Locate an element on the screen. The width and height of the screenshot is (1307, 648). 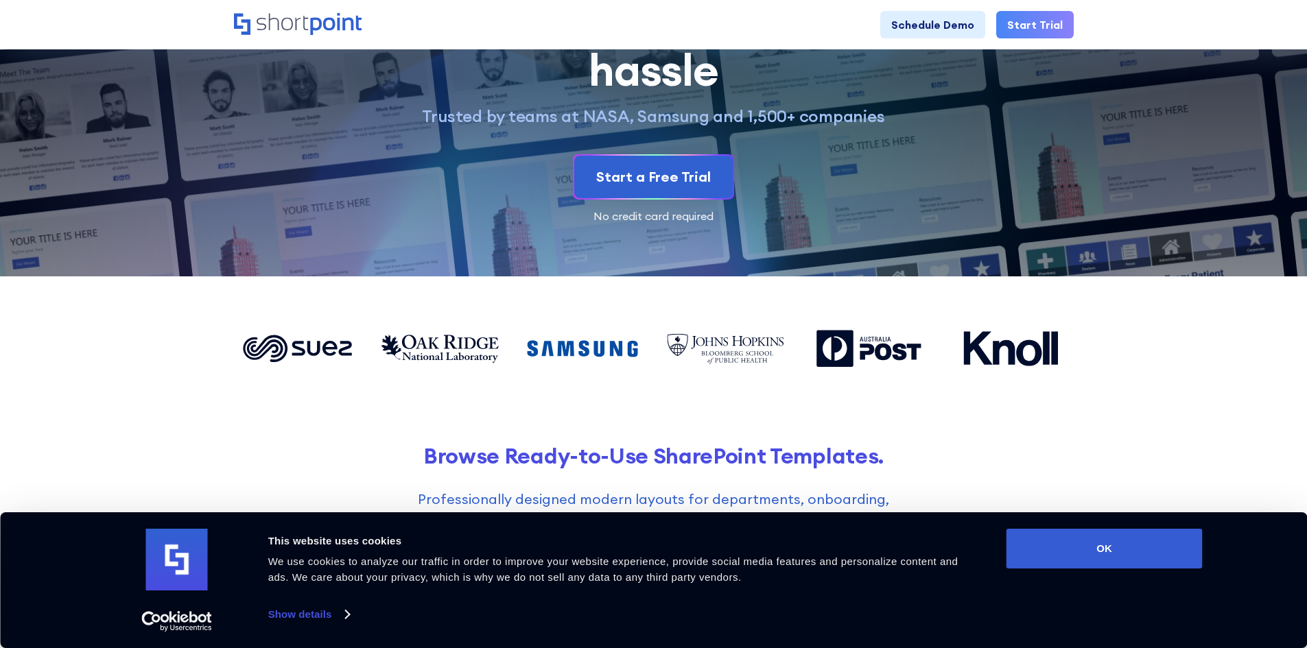
a: Usercentrics Cookiebot - opens in a new window is located at coordinates (176, 622).